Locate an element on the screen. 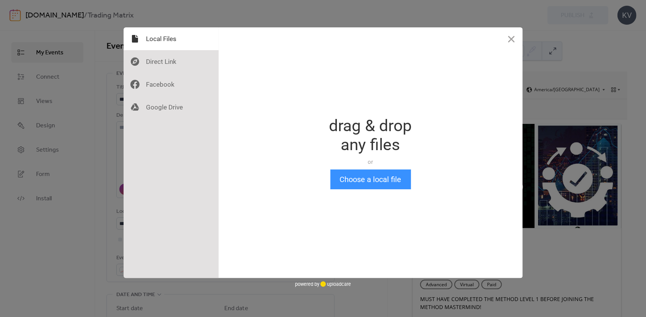  div: Facebook is located at coordinates (171, 84).